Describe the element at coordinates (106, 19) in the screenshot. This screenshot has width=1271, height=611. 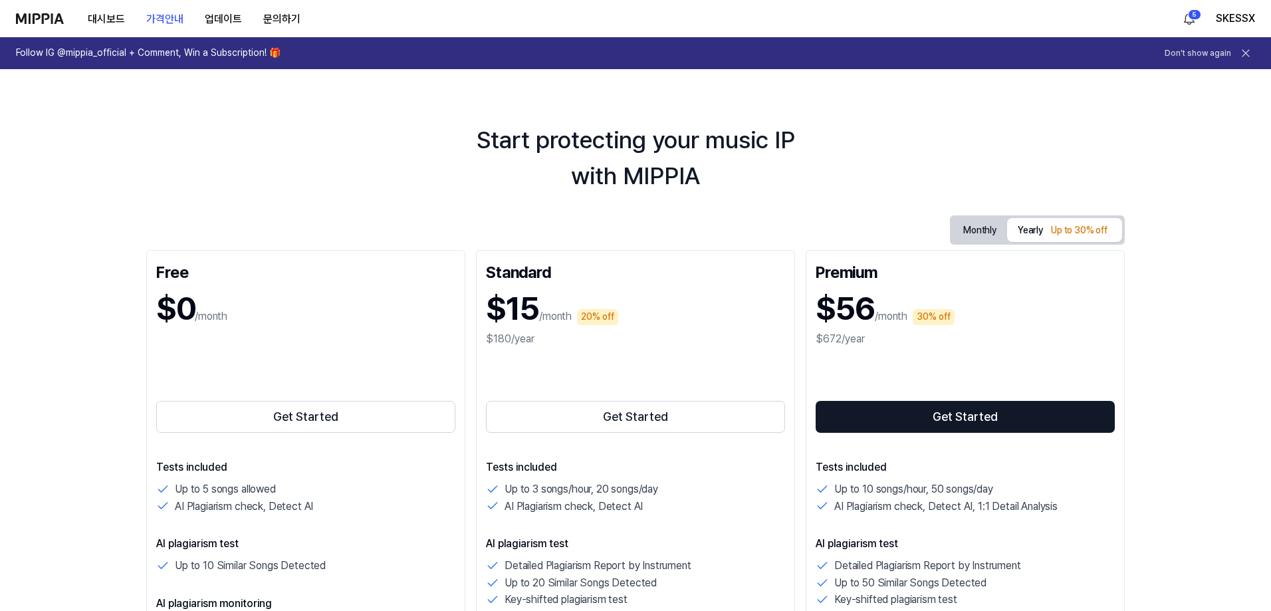
I see `a: 대시보드` at that location.